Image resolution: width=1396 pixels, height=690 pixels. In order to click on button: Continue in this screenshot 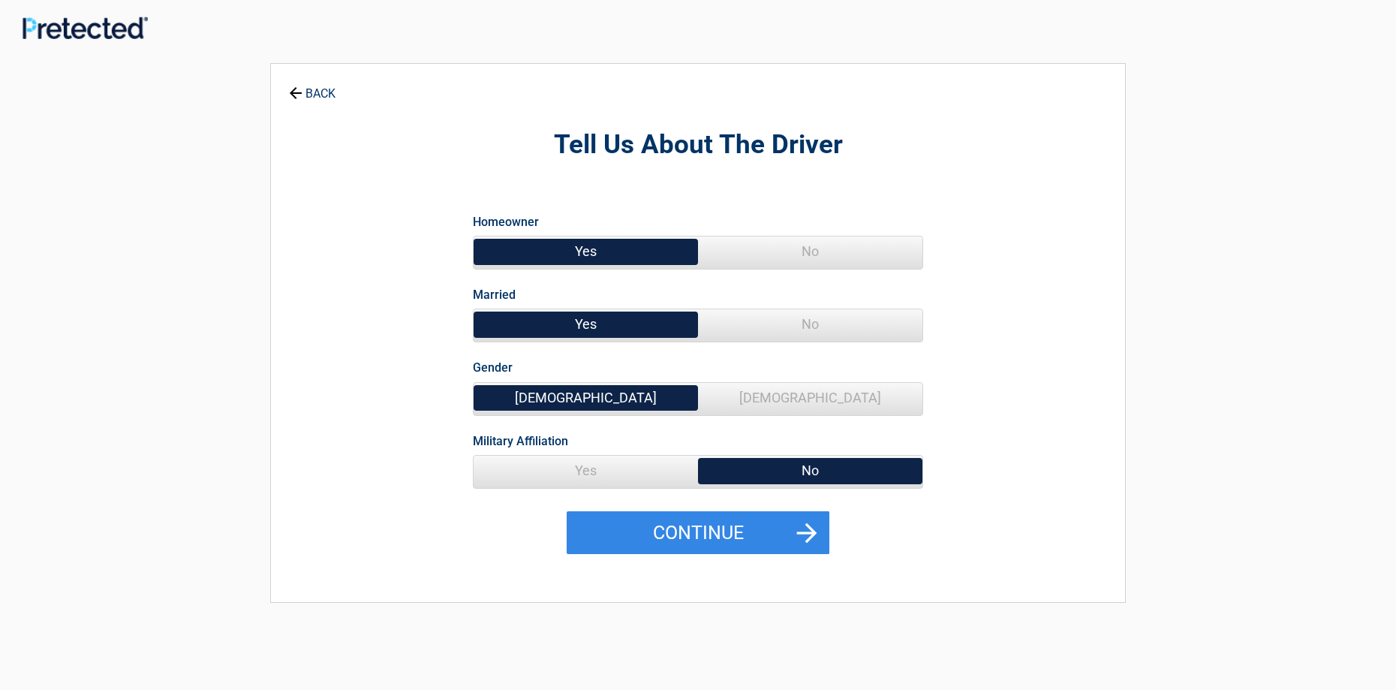, I will do `click(698, 533)`.